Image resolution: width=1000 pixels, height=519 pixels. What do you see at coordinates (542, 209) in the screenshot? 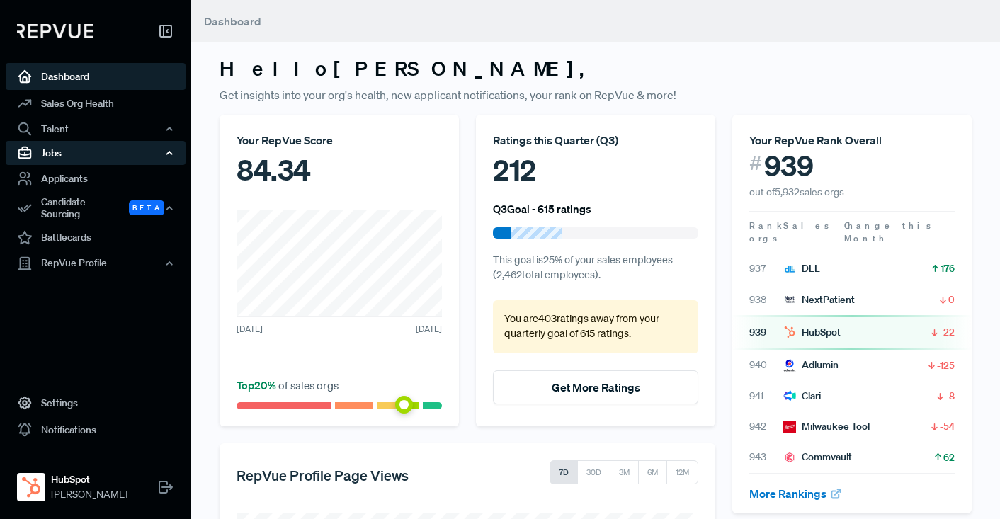
I see `h6: Q3 Goal - 615 ratings` at bounding box center [542, 209].